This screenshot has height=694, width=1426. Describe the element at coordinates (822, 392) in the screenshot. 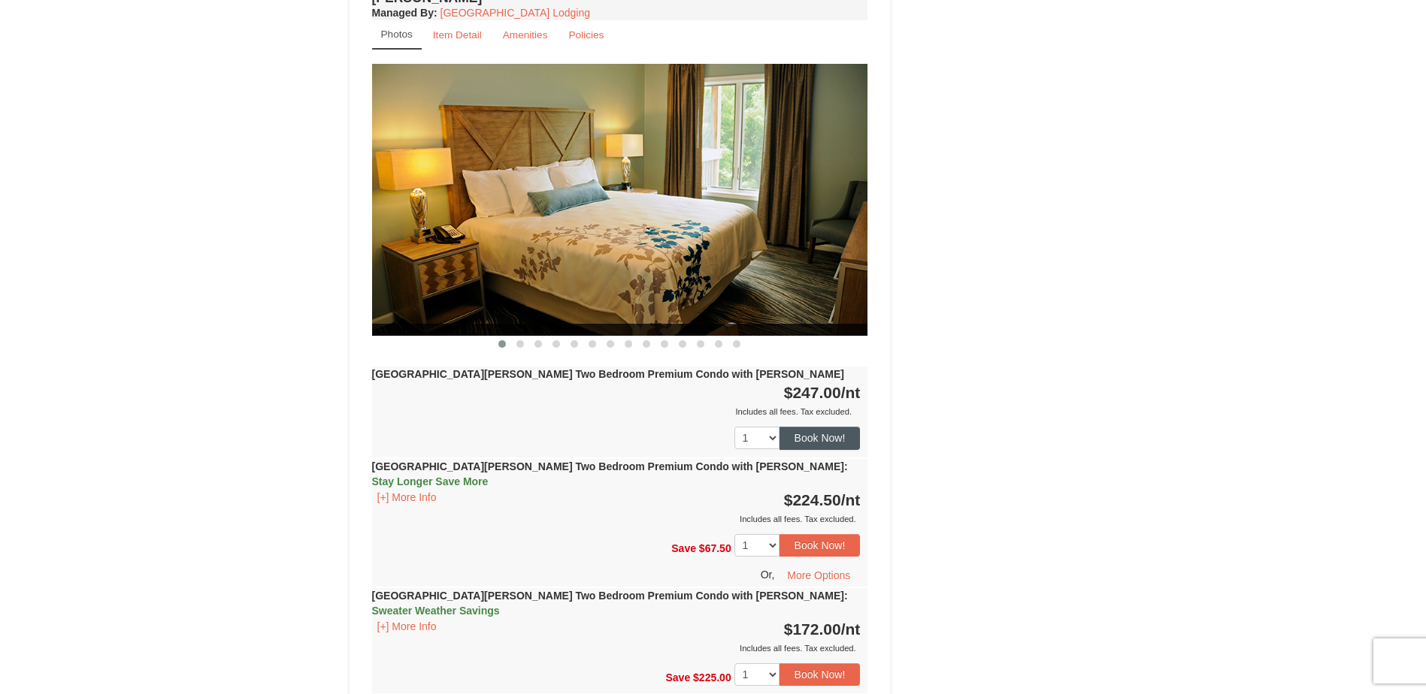

I see `strong: $247.00` at that location.